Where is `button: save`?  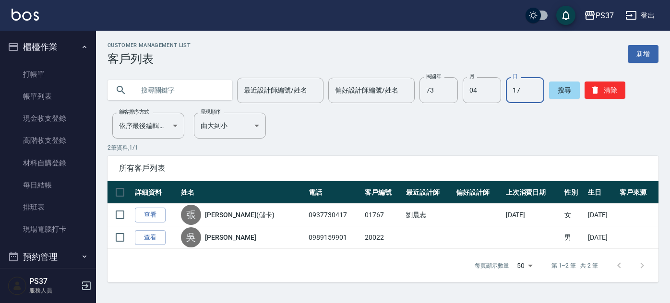
button: save is located at coordinates (565, 15).